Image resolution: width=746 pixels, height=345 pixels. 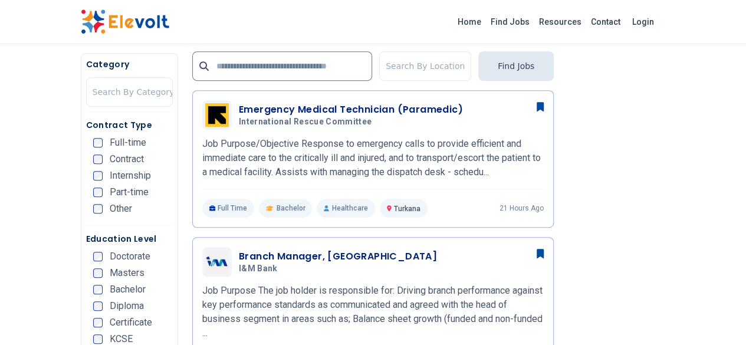 I want to click on span: Internship, so click(x=130, y=176).